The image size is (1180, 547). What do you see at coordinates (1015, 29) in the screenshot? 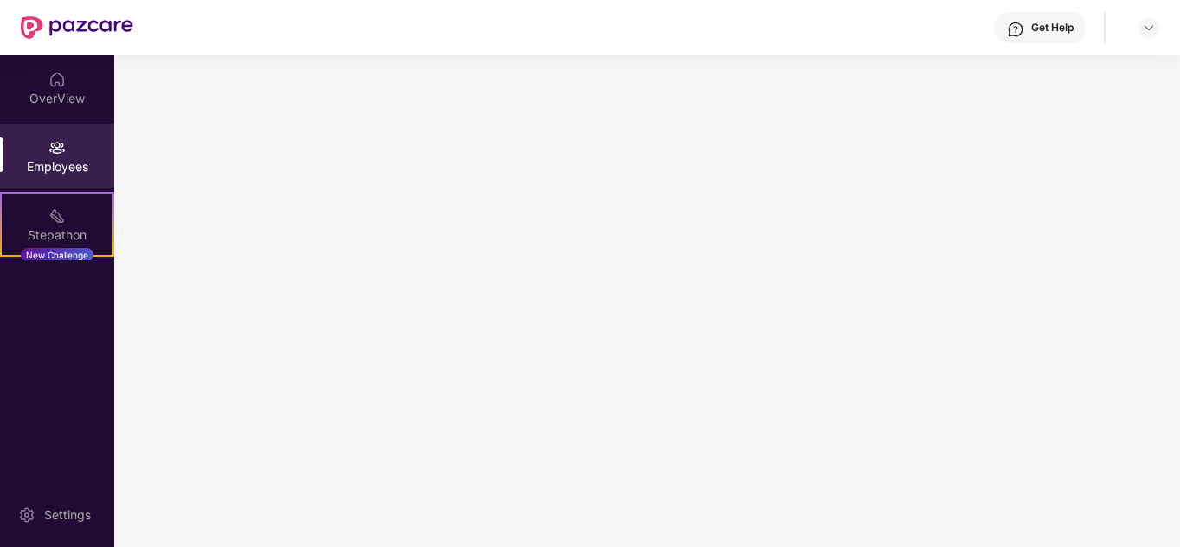
I see `img: svg+xml;base64,PHN2ZyBpZD0iSGVscC0zMngzMiIgeG1sbnM9Imh0dHA6Ly93d3cudzMub3JnLzIwMDAvc3ZnIiB3aWR0aD...` at bounding box center [1015, 29].